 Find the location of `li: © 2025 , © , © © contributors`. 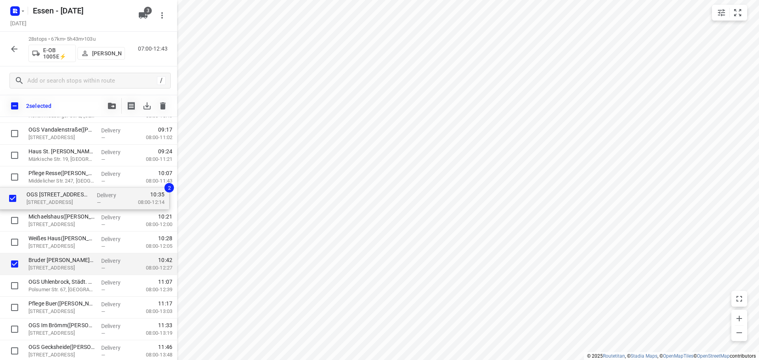

li: © 2025 , © , © © contributors is located at coordinates (671, 356).